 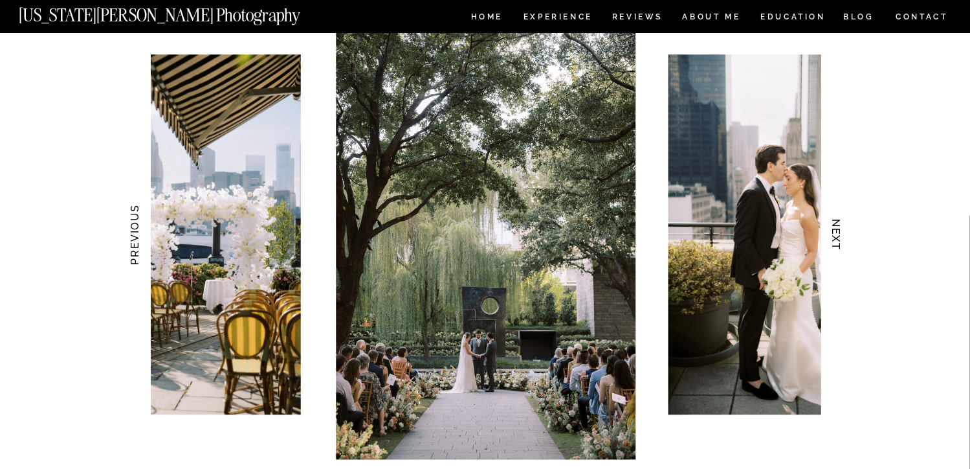 What do you see at coordinates (557, 18) in the screenshot?
I see `nav: Experience` at bounding box center [557, 18].